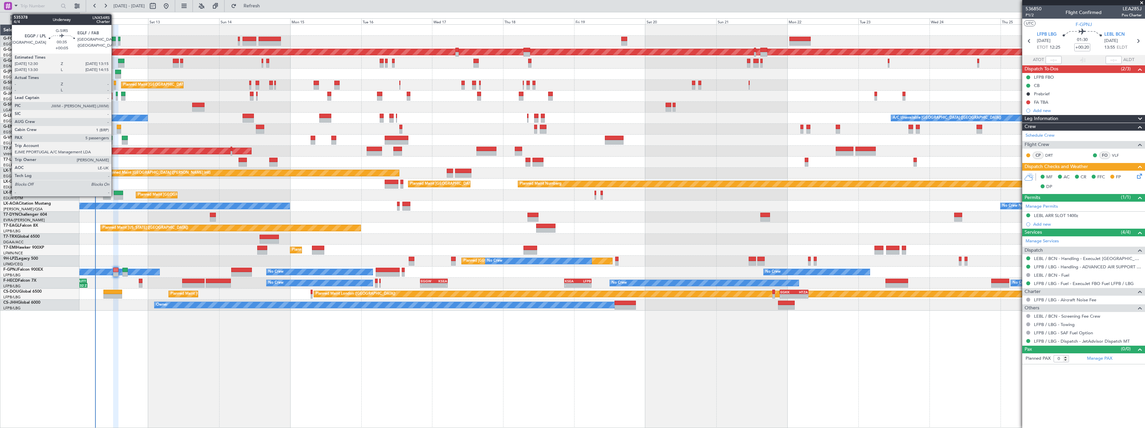 The height and width of the screenshot is (428, 1145). I want to click on a: F-GPNJFalcon 900EX, so click(23, 270).